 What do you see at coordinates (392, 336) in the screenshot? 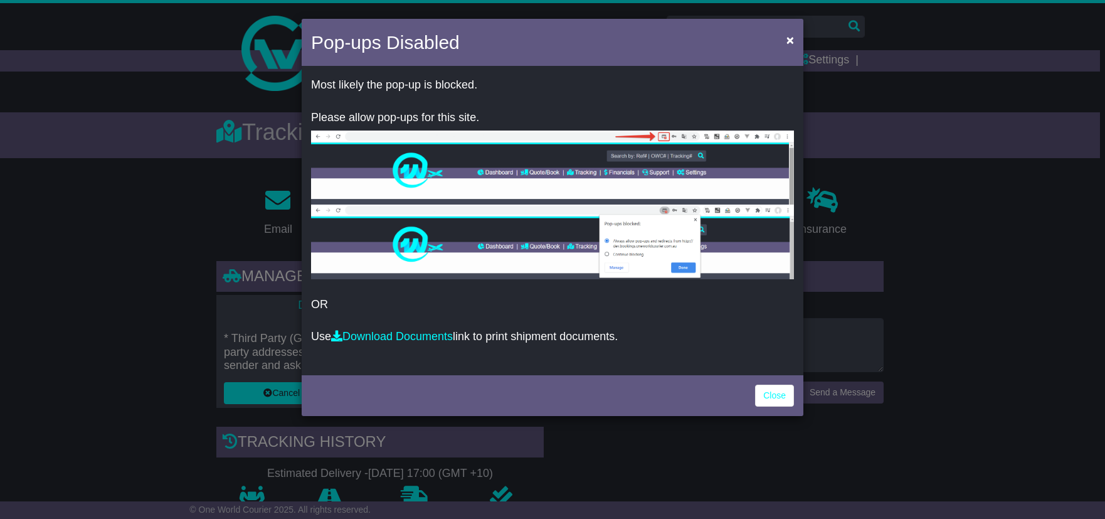
I see `a: Download Documents` at bounding box center [392, 336].